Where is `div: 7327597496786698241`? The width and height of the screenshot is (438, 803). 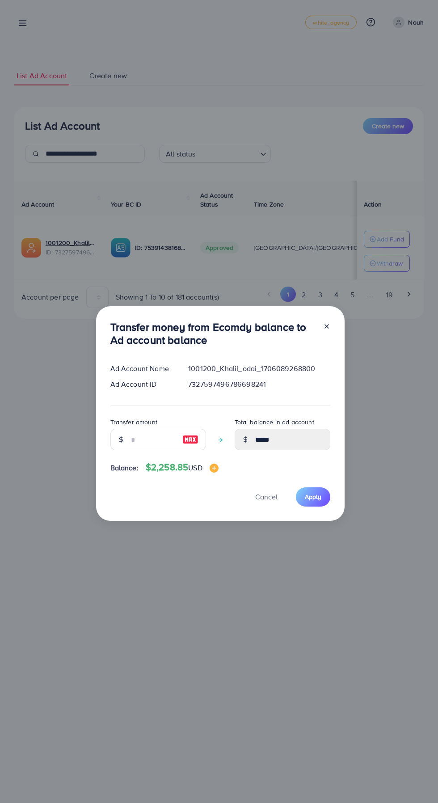
div: 7327597496786698241 is located at coordinates (259, 384).